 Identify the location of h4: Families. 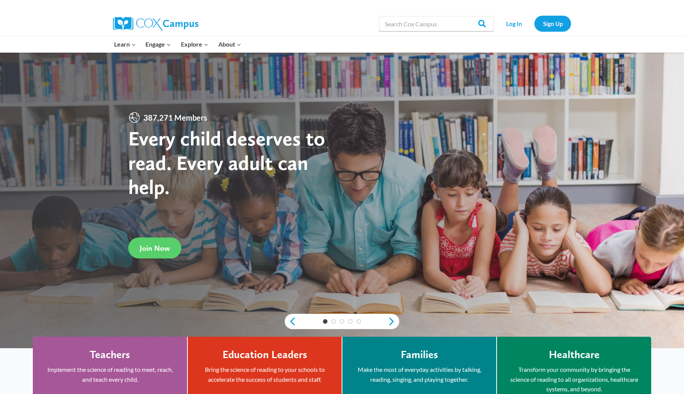
(420, 355).